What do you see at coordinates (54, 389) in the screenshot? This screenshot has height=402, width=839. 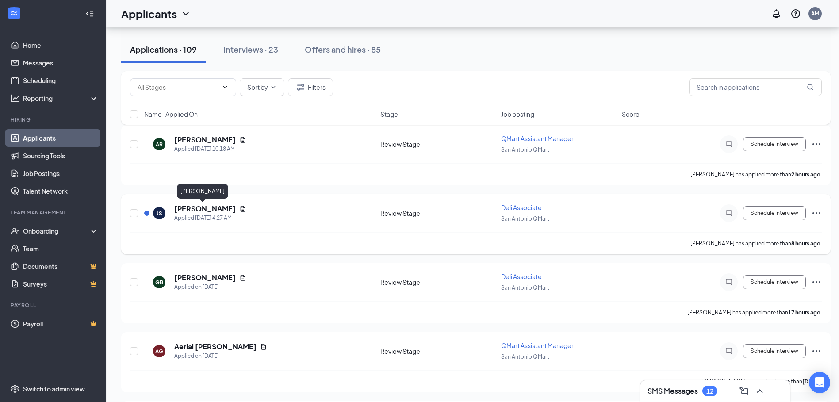 I see `div: Switch to admin view` at bounding box center [54, 389].